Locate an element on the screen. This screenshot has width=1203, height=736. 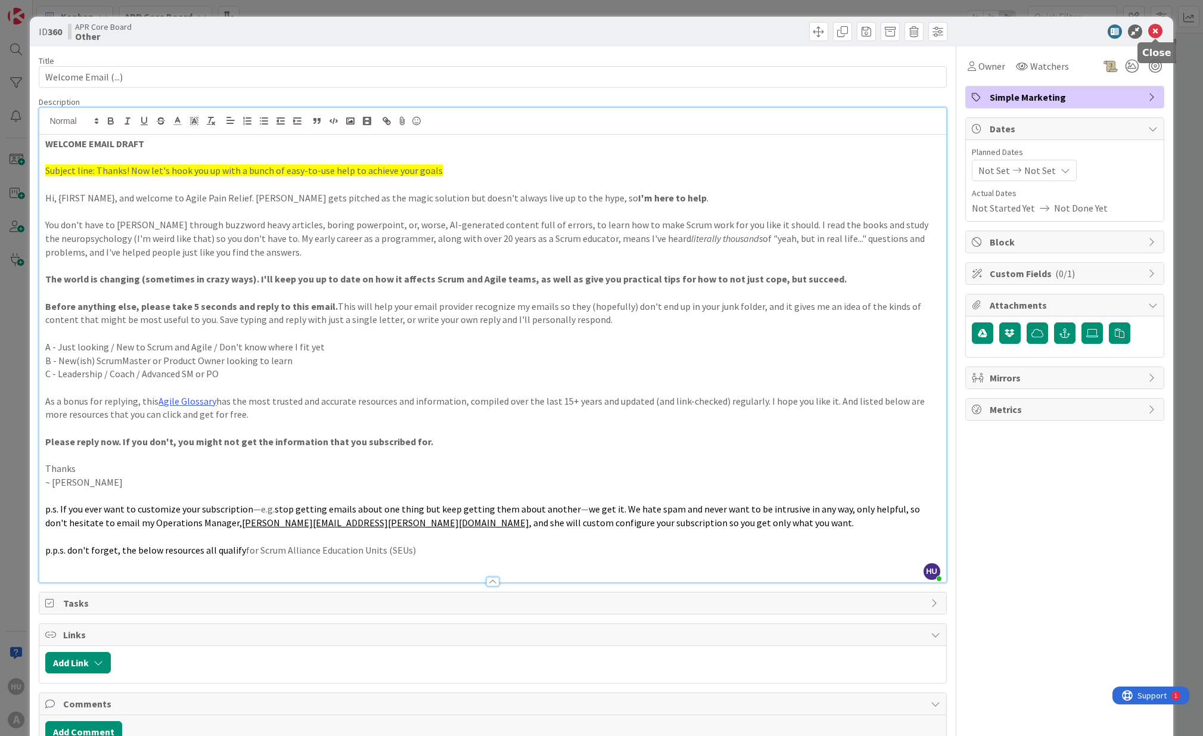
span: , and she will custom configure your subscription so you get only what you want. is located at coordinates (691, 522).